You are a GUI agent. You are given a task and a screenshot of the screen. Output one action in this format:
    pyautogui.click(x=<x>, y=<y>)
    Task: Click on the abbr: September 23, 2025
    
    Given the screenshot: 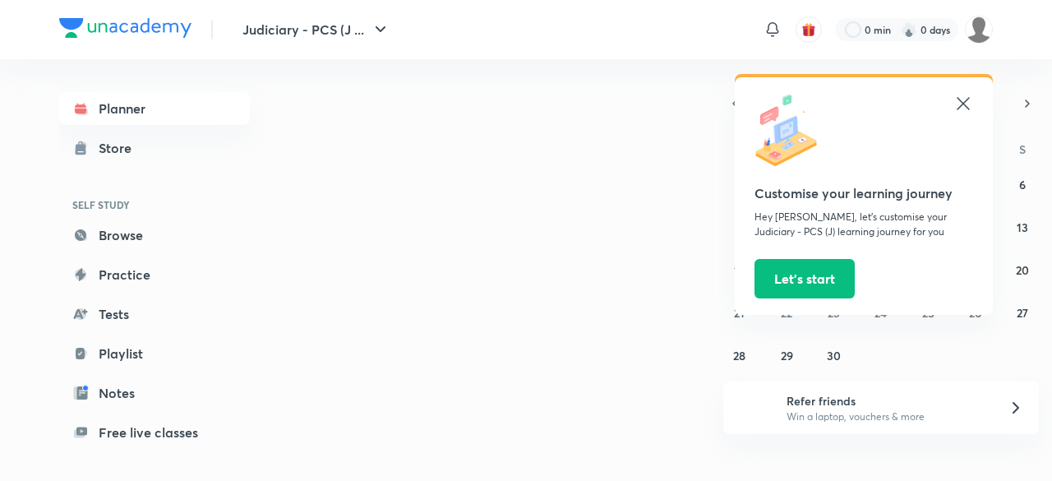 What is the action you would take?
    pyautogui.click(x=833, y=312)
    